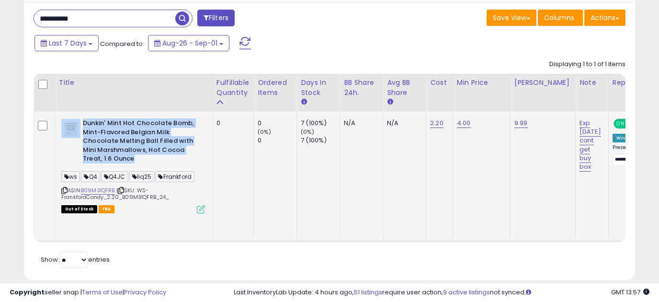 The height and width of the screenshot is (302, 659). Describe the element at coordinates (114, 176) in the screenshot. I see `span: Q4JC` at that location.